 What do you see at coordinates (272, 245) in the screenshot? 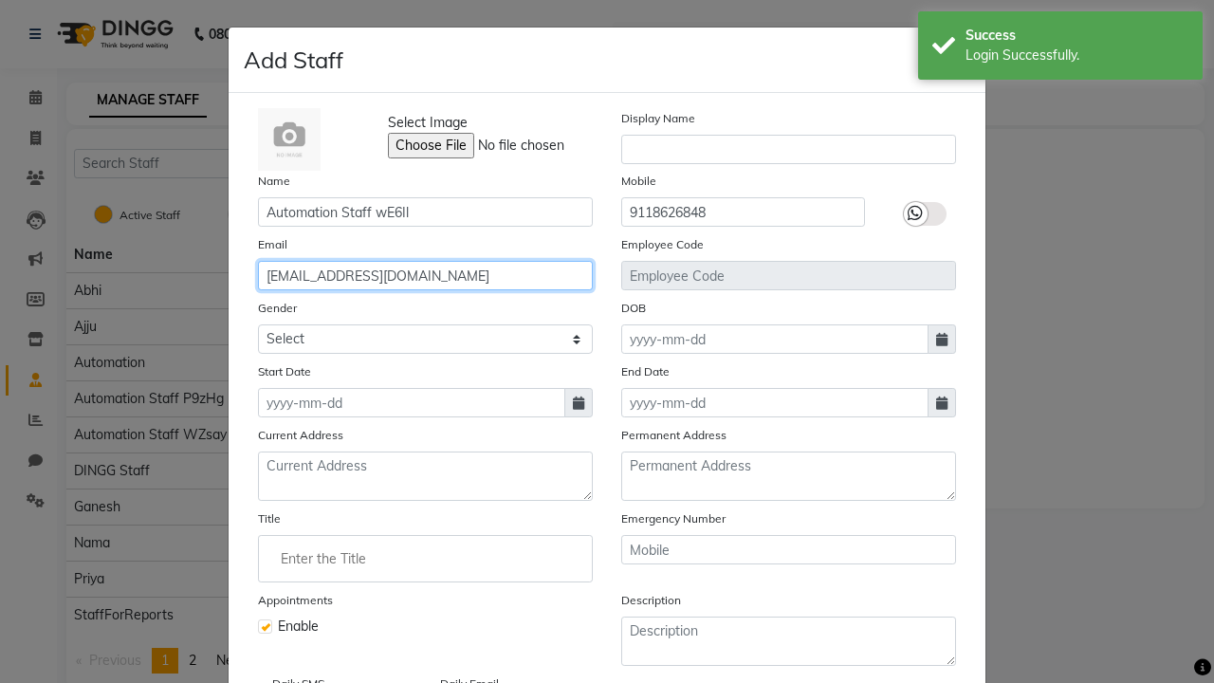
I see `label: Email` at bounding box center [272, 245].